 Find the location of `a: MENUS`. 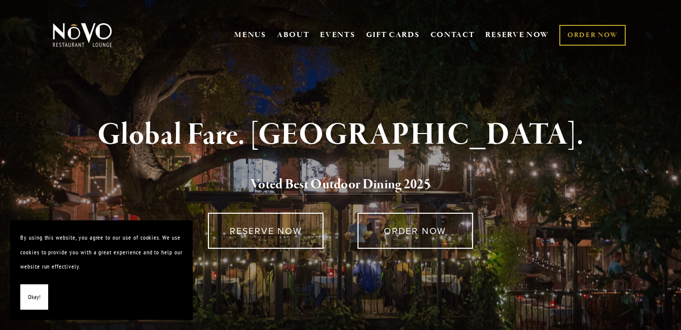

a: MENUS is located at coordinates (250, 35).